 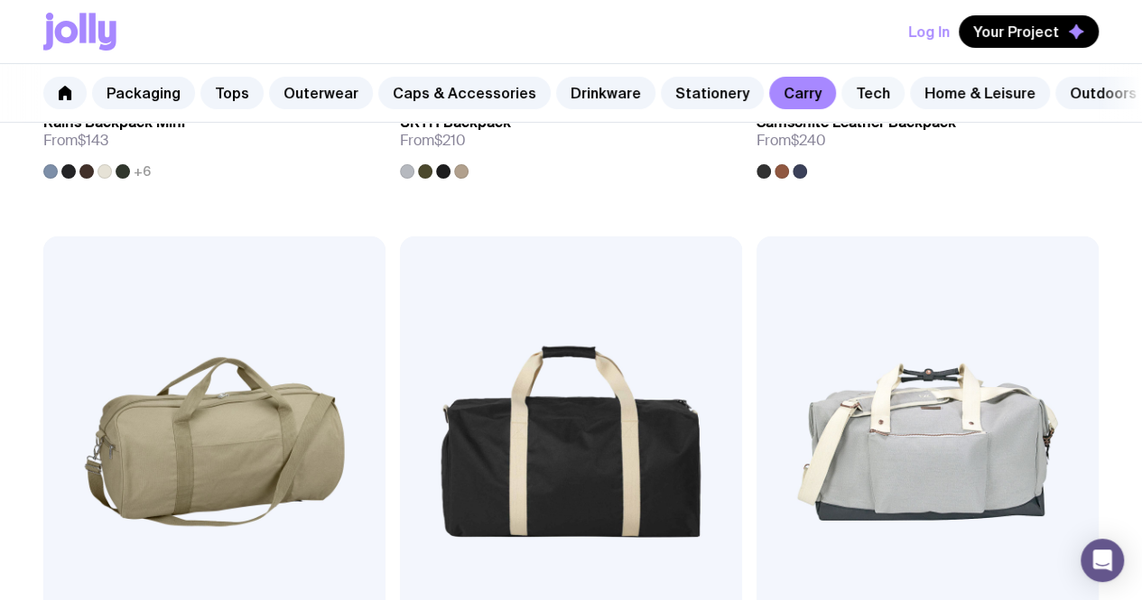 What do you see at coordinates (803, 93) in the screenshot?
I see `a: Carry` at bounding box center [803, 93].